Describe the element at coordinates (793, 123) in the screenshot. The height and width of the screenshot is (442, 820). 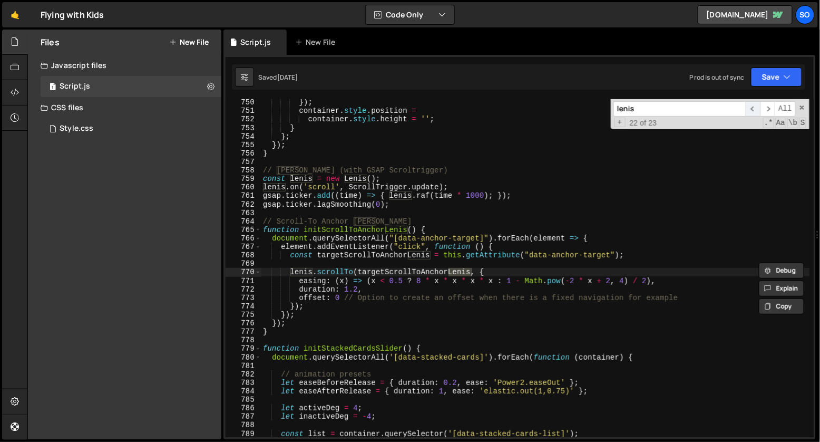
I see `span: Whole Word Search` at that location.